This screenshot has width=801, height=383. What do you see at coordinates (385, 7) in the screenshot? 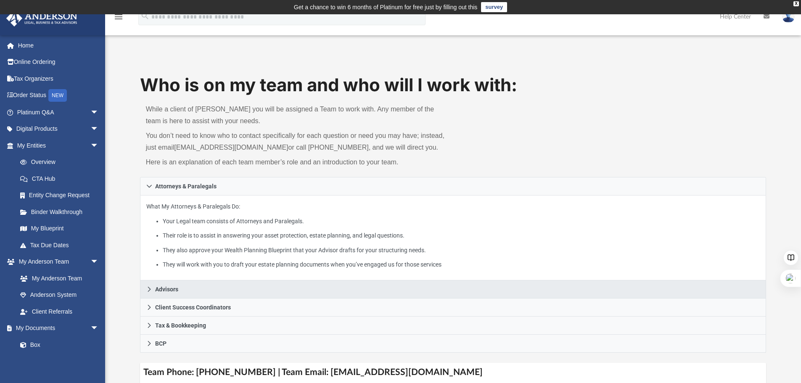
I see `div: Get a chance to win 6 months of Platinum for free just by filling out this` at bounding box center [385, 7].